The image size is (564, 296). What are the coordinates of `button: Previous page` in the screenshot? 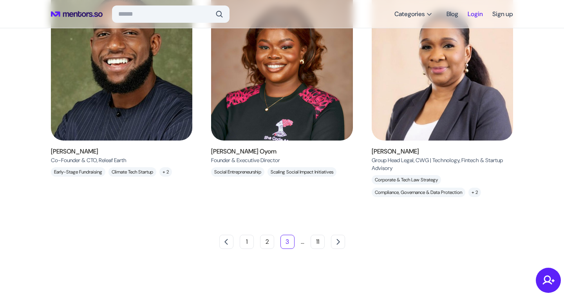 It's located at (227, 241).